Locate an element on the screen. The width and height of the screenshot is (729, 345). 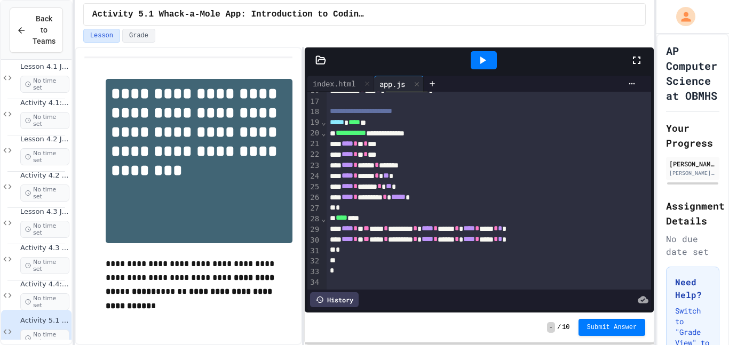
h3: Need Help? is located at coordinates (693, 289).